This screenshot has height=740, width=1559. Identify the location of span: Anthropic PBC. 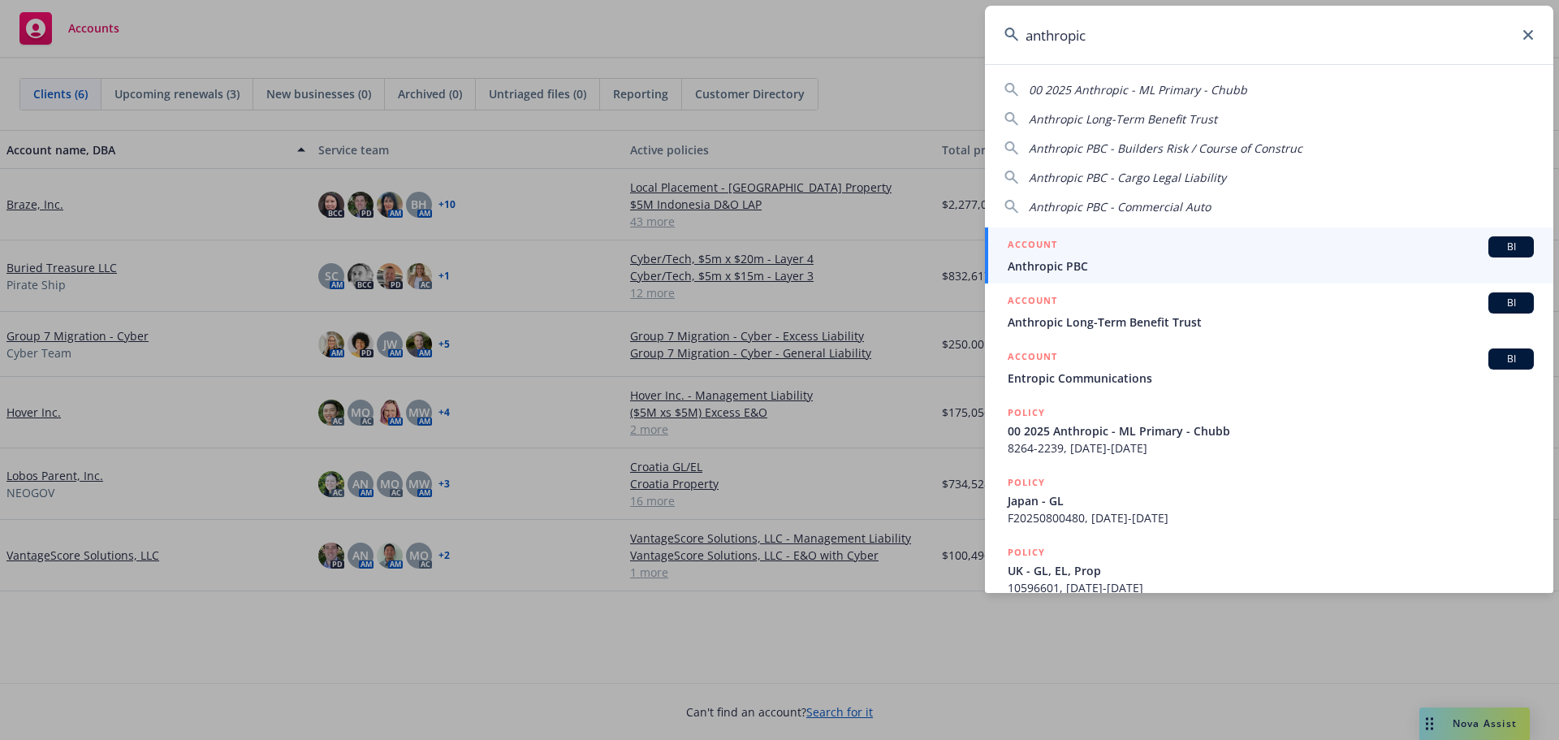
(1271, 265).